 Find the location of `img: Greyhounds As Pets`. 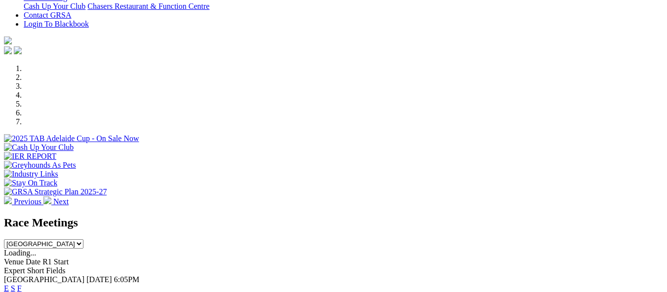

img: Greyhounds As Pets is located at coordinates (40, 165).